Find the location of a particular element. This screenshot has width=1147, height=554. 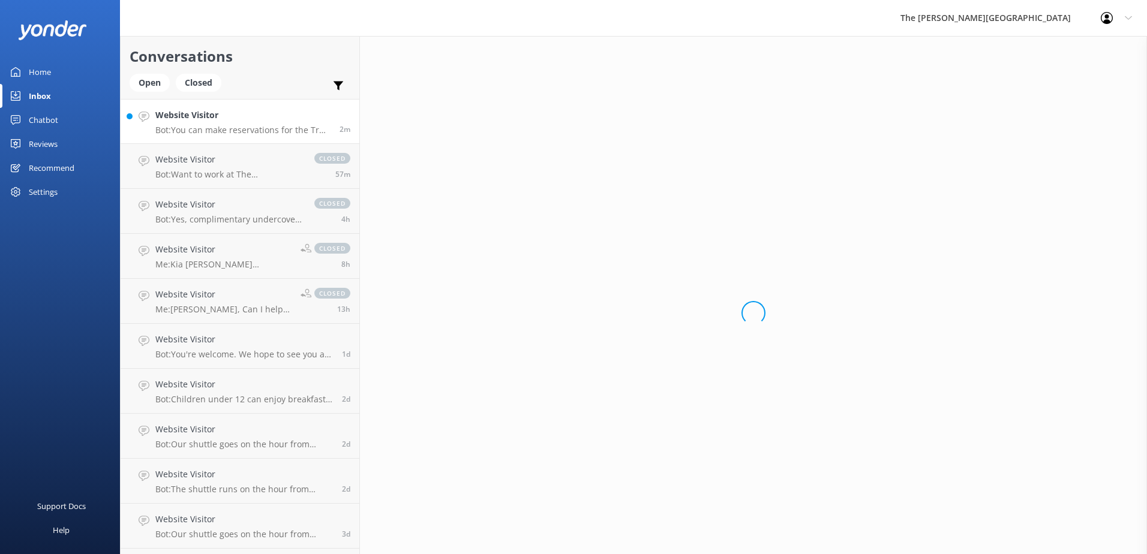

div: Reviews is located at coordinates (43, 144).